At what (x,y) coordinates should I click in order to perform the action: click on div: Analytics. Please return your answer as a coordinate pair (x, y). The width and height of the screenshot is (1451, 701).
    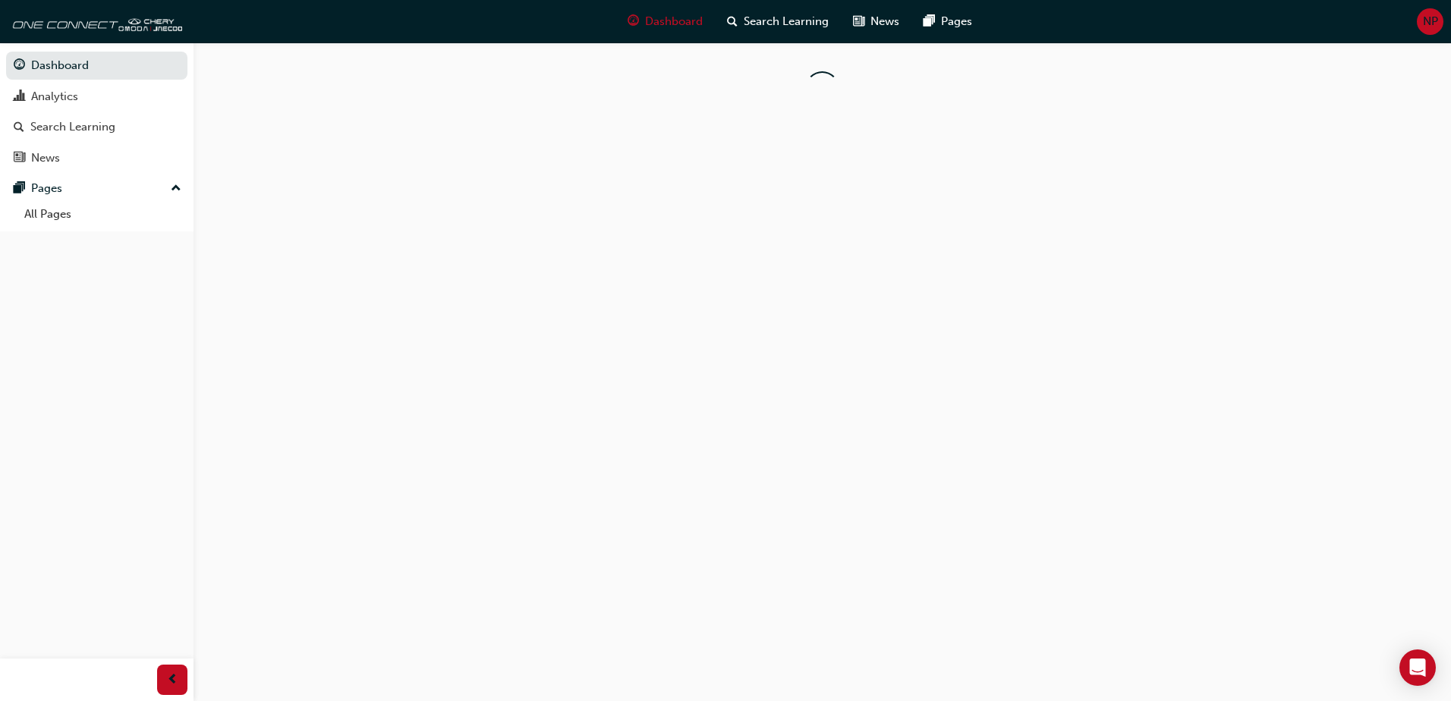
    Looking at the image, I should click on (55, 96).